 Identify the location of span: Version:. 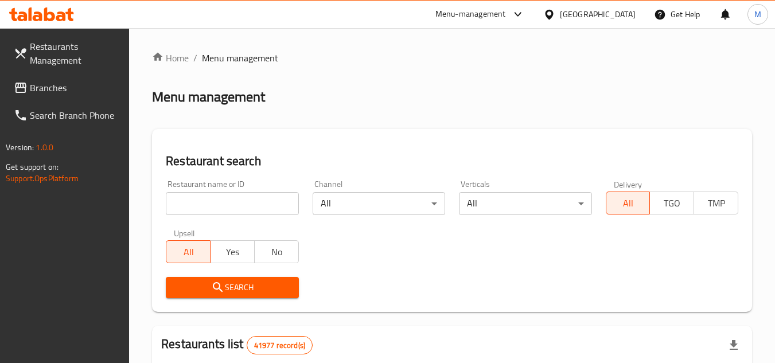
(20, 147).